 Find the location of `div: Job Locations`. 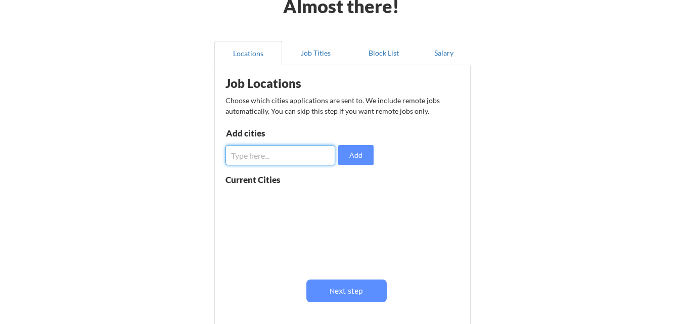

div: Job Locations is located at coordinates (289, 83).